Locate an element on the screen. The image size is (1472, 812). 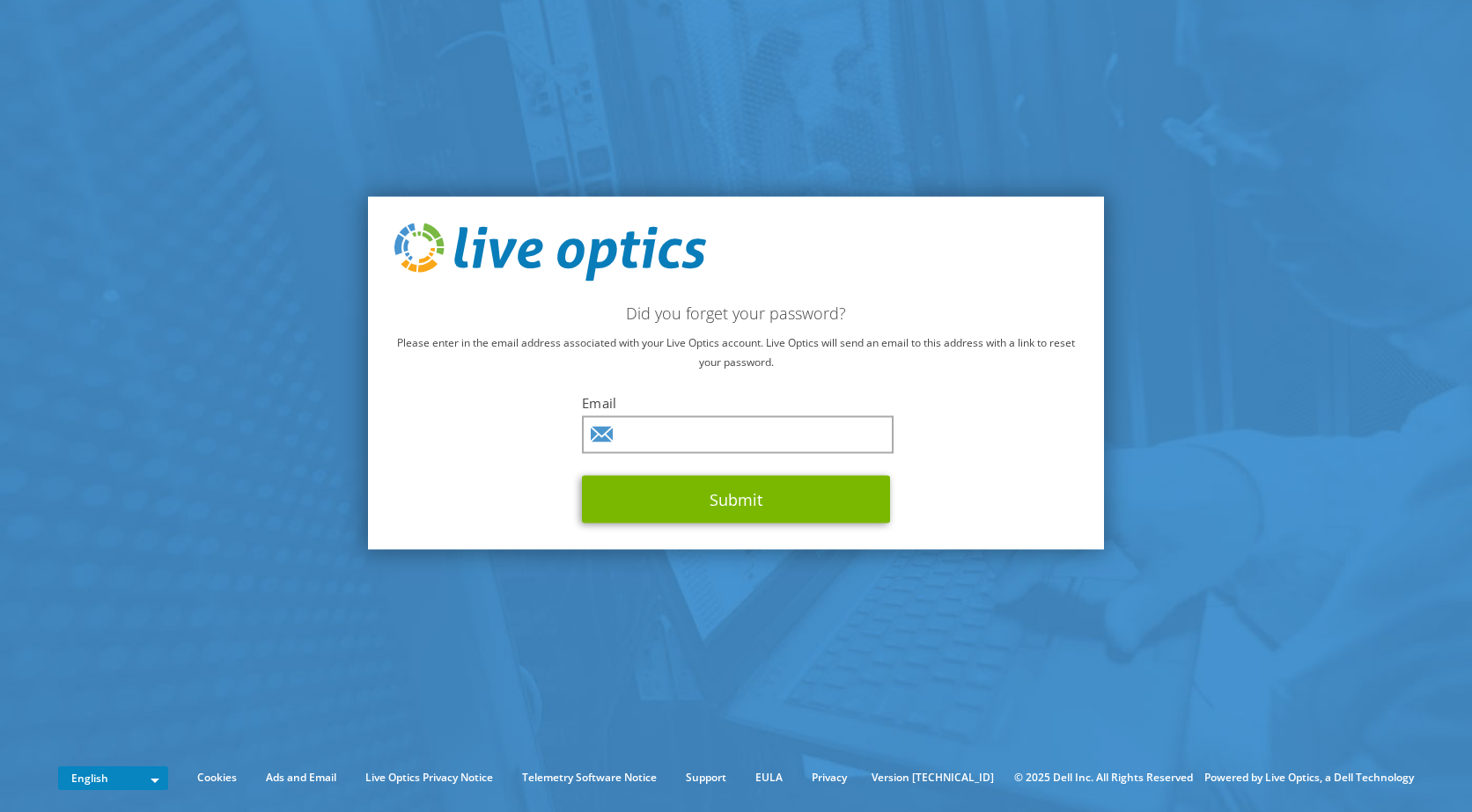
a: Cookies is located at coordinates (216, 778).